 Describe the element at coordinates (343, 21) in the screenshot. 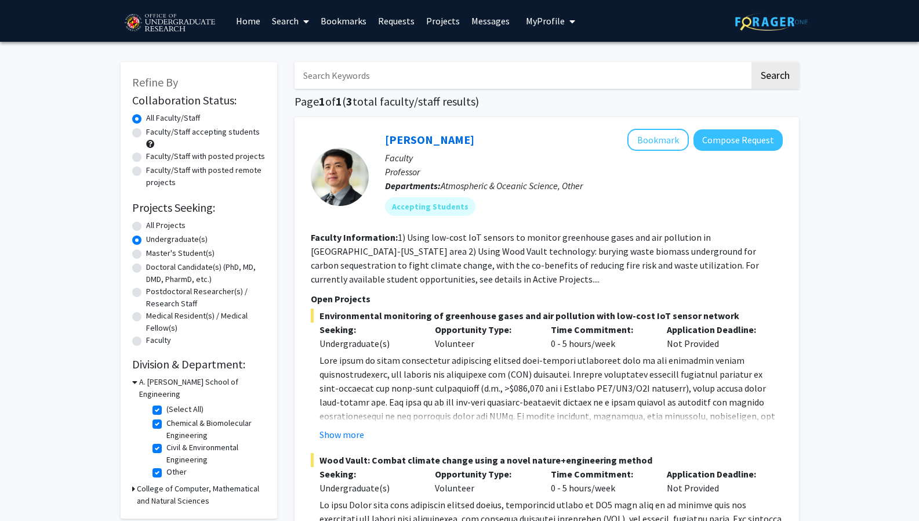

I see `a: Bookmarks` at that location.